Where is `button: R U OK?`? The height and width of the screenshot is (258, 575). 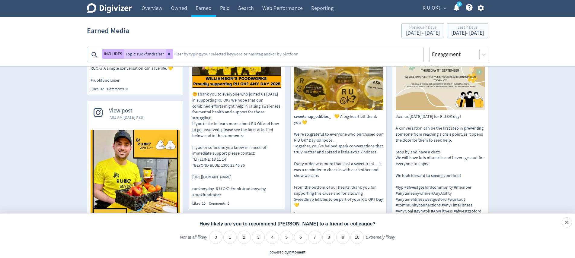 button: R U OK? is located at coordinates (434, 8).